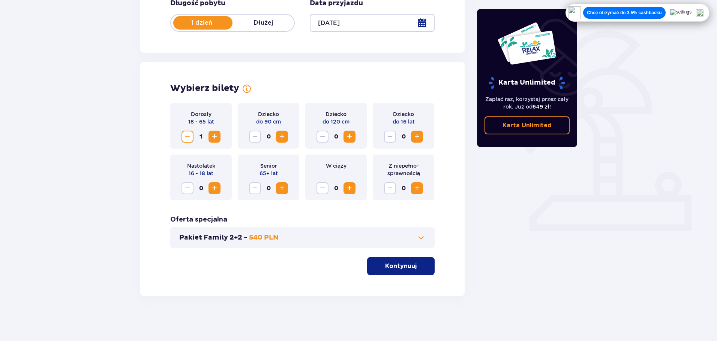 The image size is (717, 341). I want to click on span: 649 zł, so click(540, 107).